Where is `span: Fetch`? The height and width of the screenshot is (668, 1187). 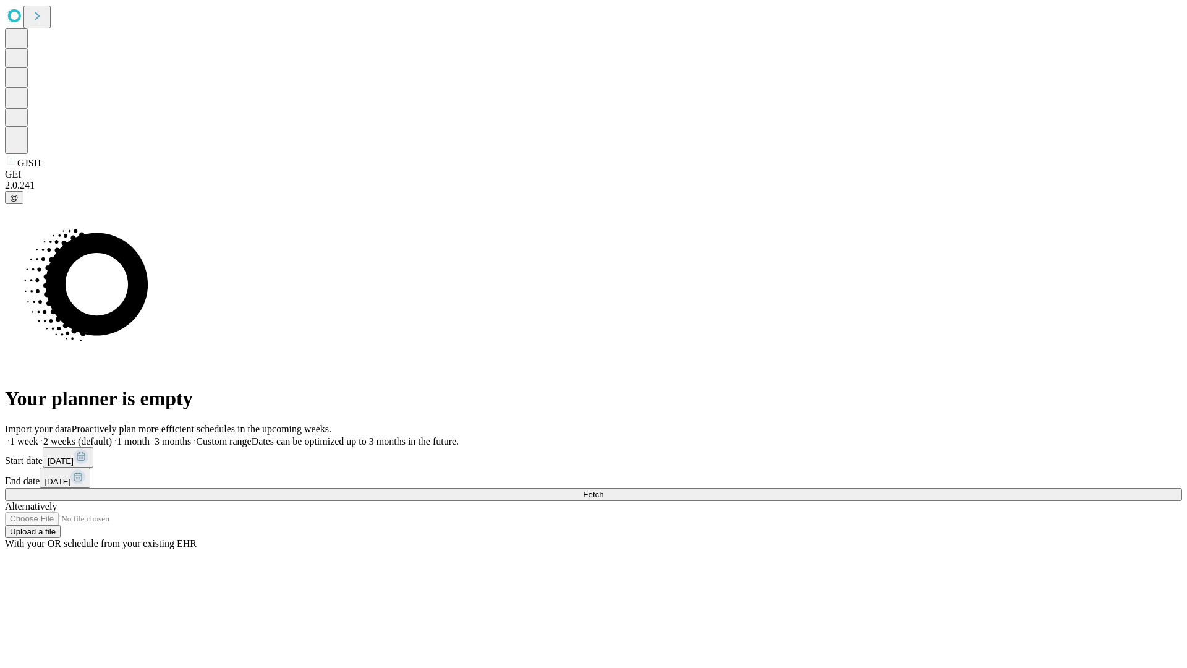
span: Fetch is located at coordinates (593, 494).